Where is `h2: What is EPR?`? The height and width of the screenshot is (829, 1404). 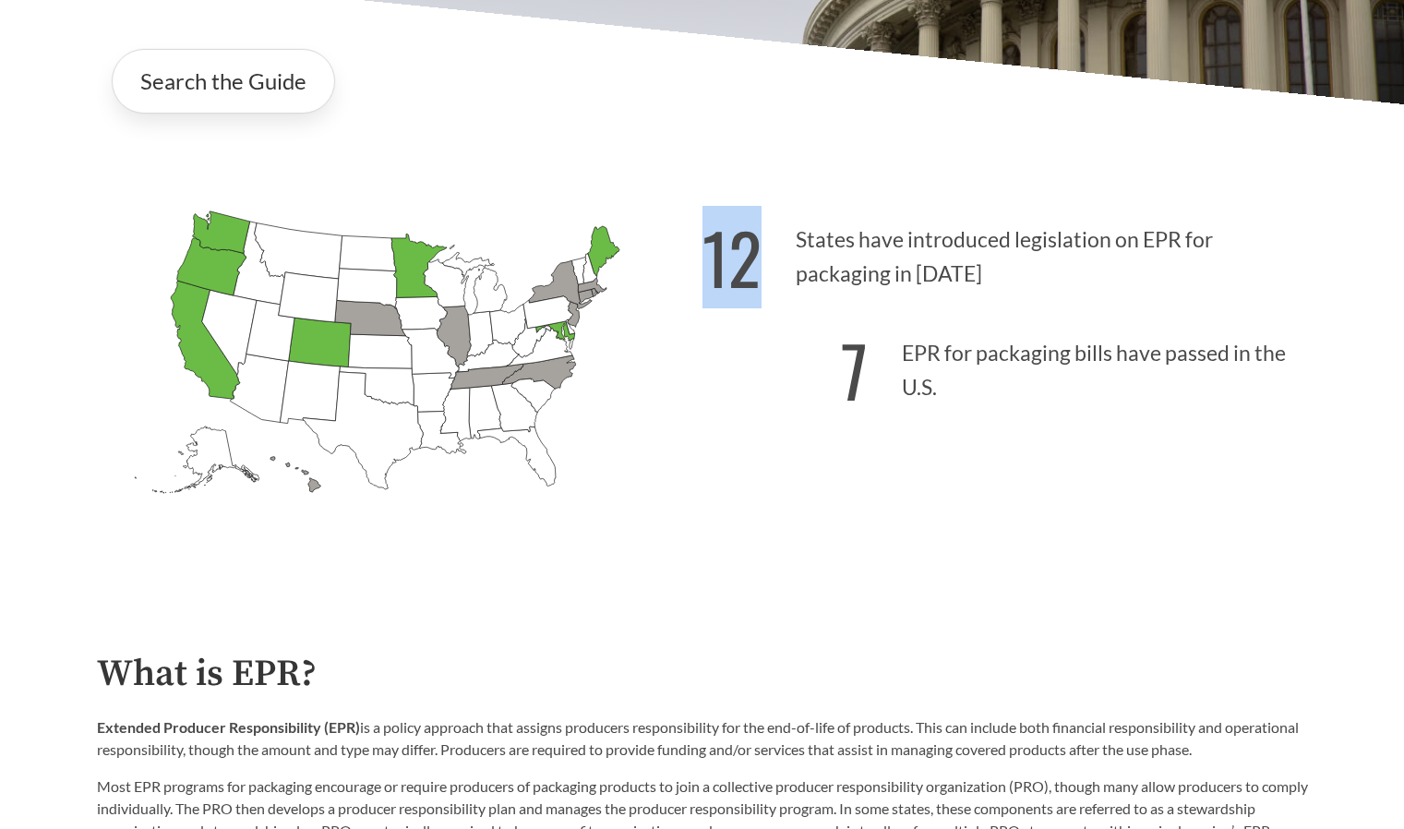
h2: What is EPR? is located at coordinates (702, 674).